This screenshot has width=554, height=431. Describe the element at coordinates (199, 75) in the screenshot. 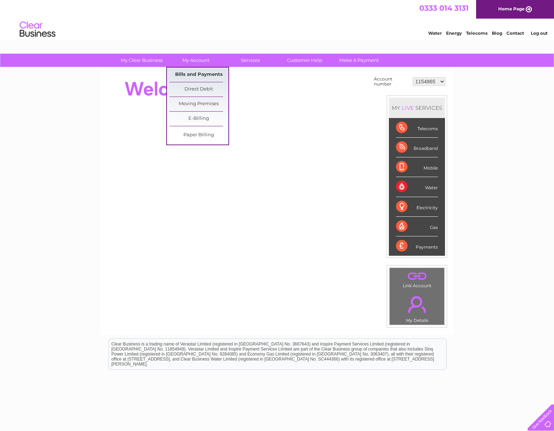

I see `a: Bills and Payments` at that location.